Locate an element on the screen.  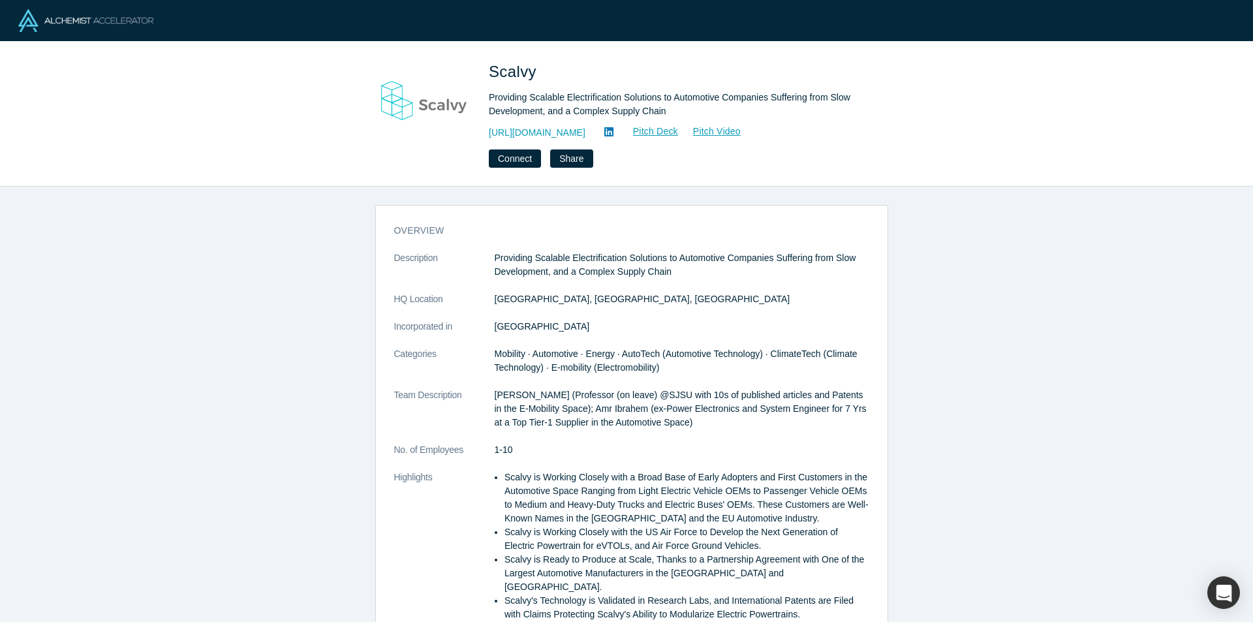
span: Scalvy is located at coordinates (515, 71).